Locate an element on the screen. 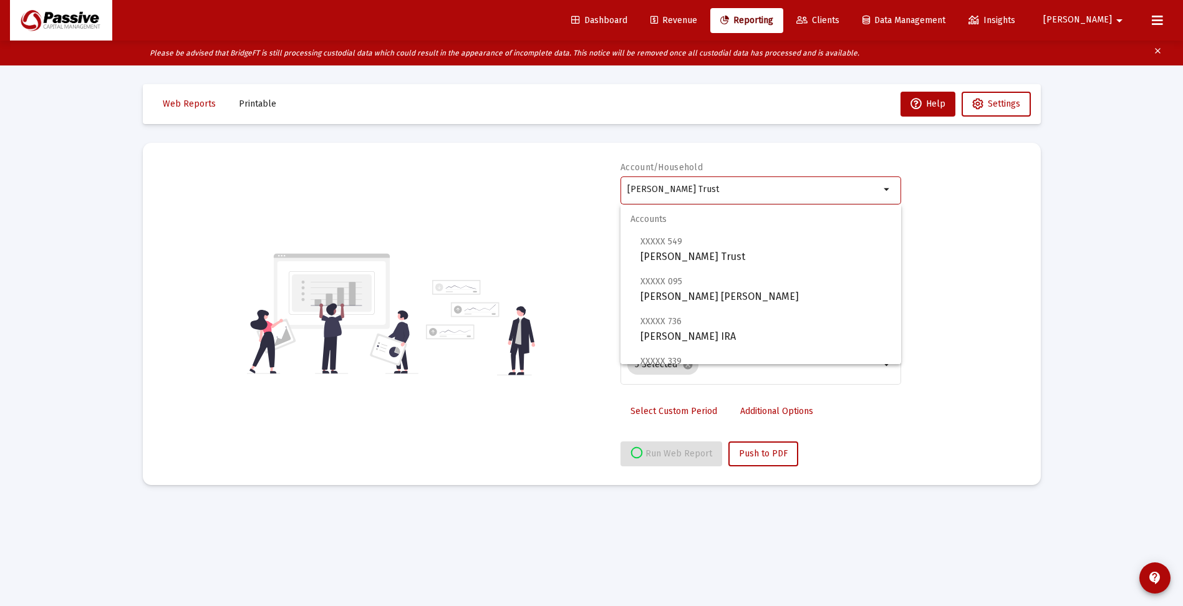 The height and width of the screenshot is (606, 1183). mat-chip: 5 Selected is located at coordinates (663, 365).